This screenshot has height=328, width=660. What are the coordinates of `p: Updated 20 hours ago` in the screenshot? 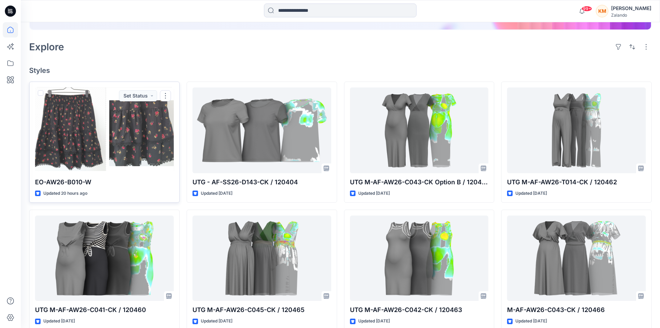 It's located at (65, 193).